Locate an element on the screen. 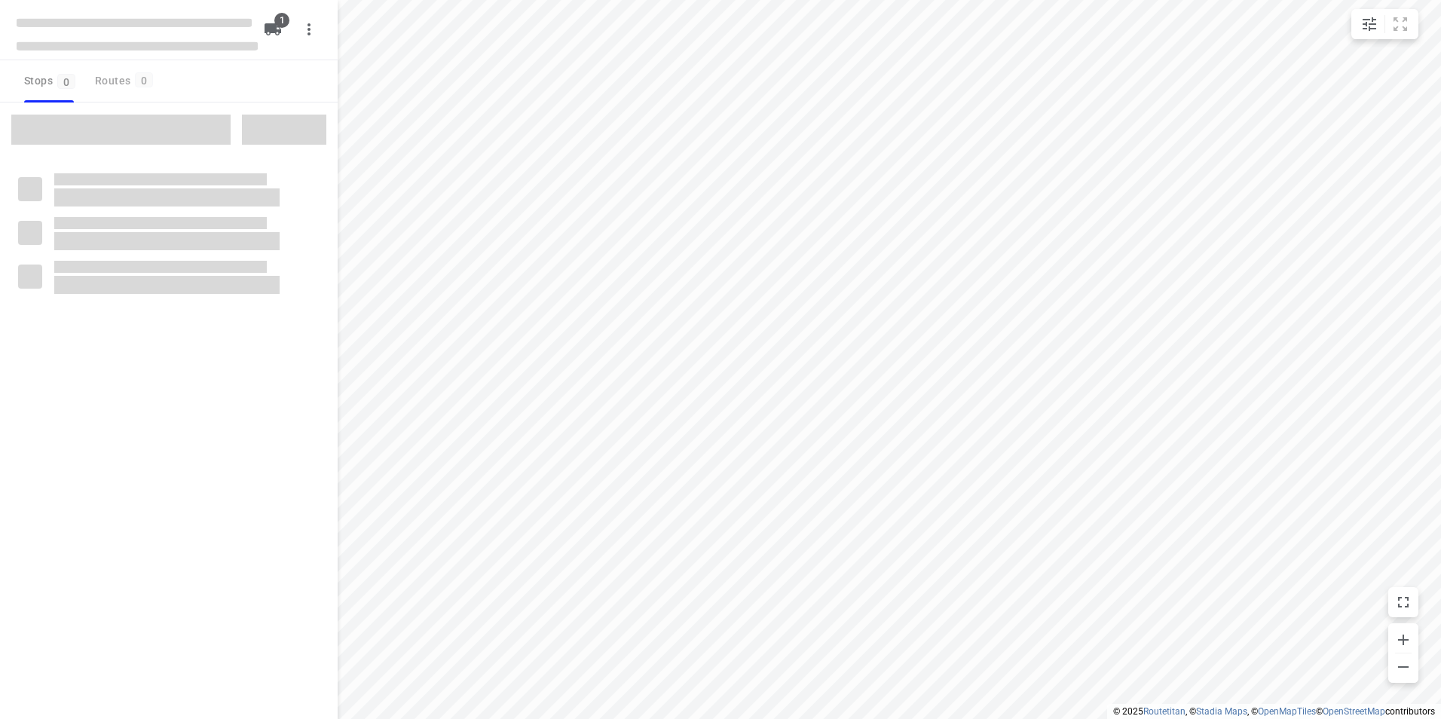 This screenshot has width=1441, height=719. a: OpenMapTiles is located at coordinates (1286, 711).